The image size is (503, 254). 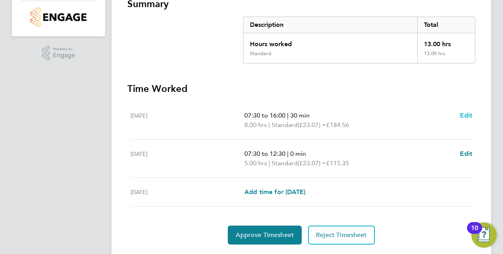 What do you see at coordinates (330, 25) in the screenshot?
I see `div: Description` at bounding box center [330, 25].